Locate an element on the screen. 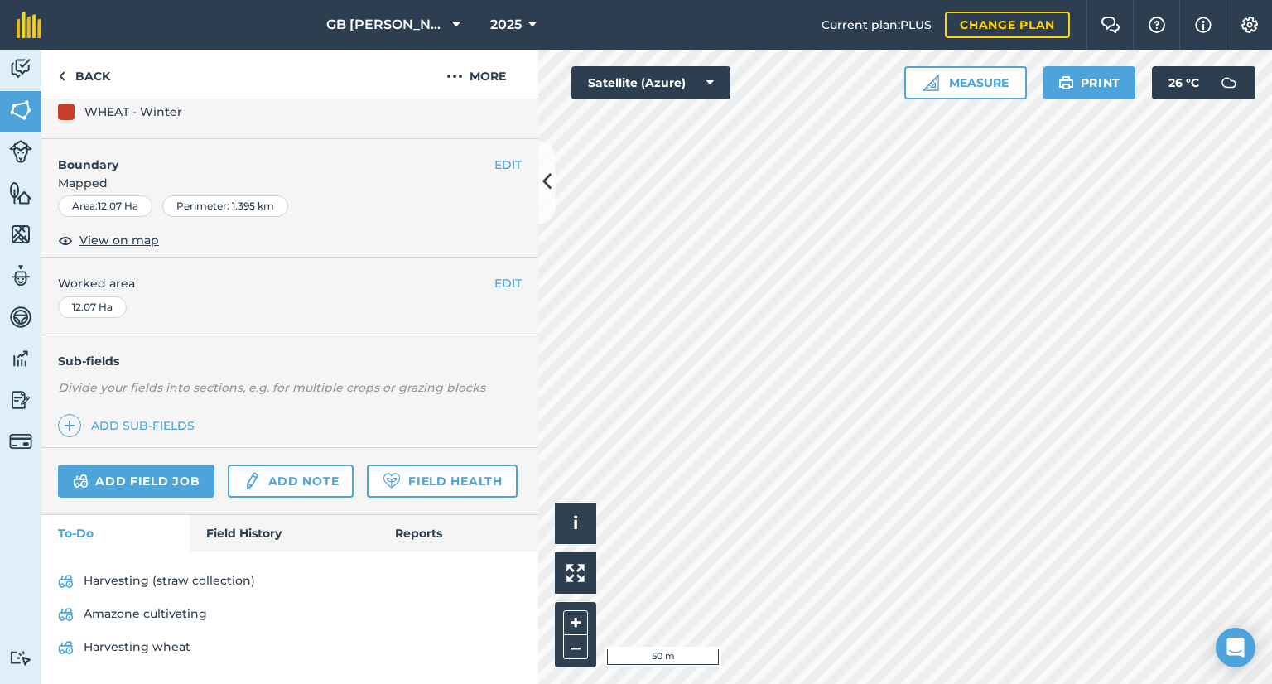  a: Field Health is located at coordinates (441, 481).